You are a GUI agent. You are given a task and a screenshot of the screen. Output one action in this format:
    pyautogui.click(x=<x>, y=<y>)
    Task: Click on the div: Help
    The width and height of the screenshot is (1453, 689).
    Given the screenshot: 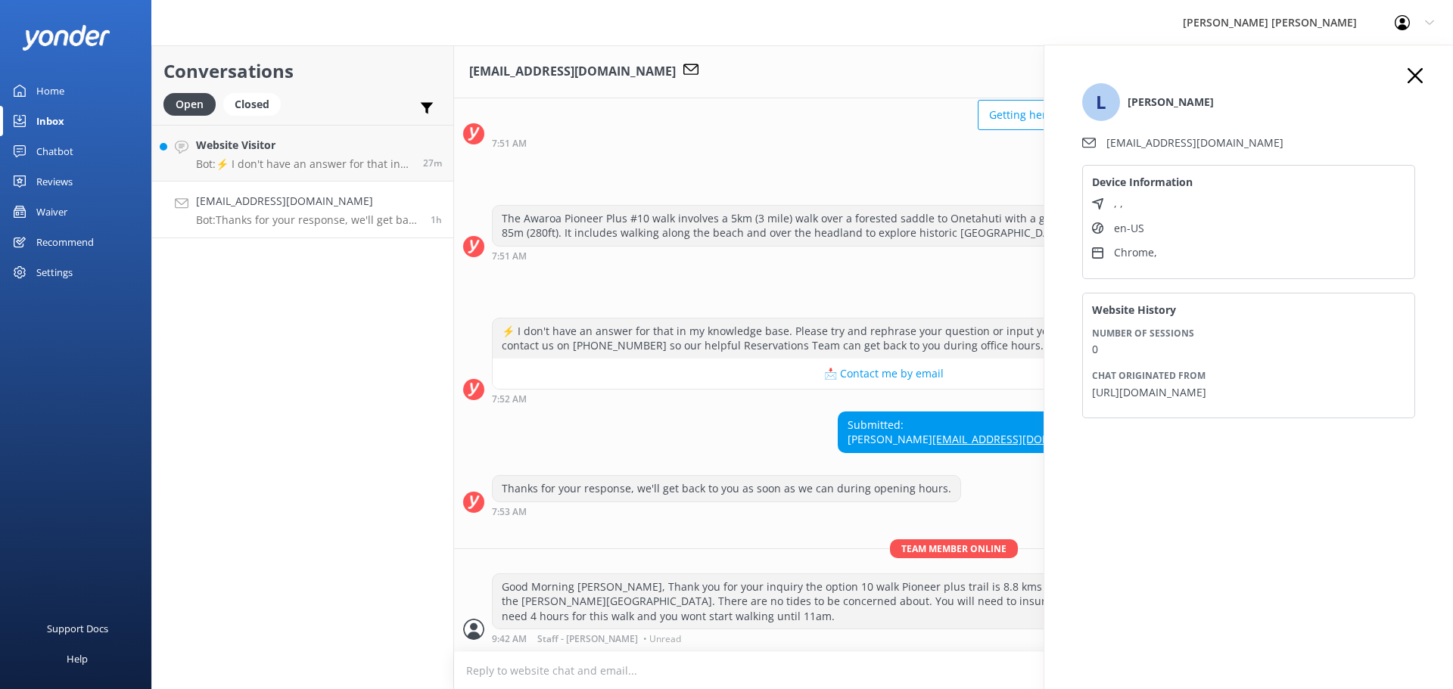 What is the action you would take?
    pyautogui.click(x=77, y=659)
    